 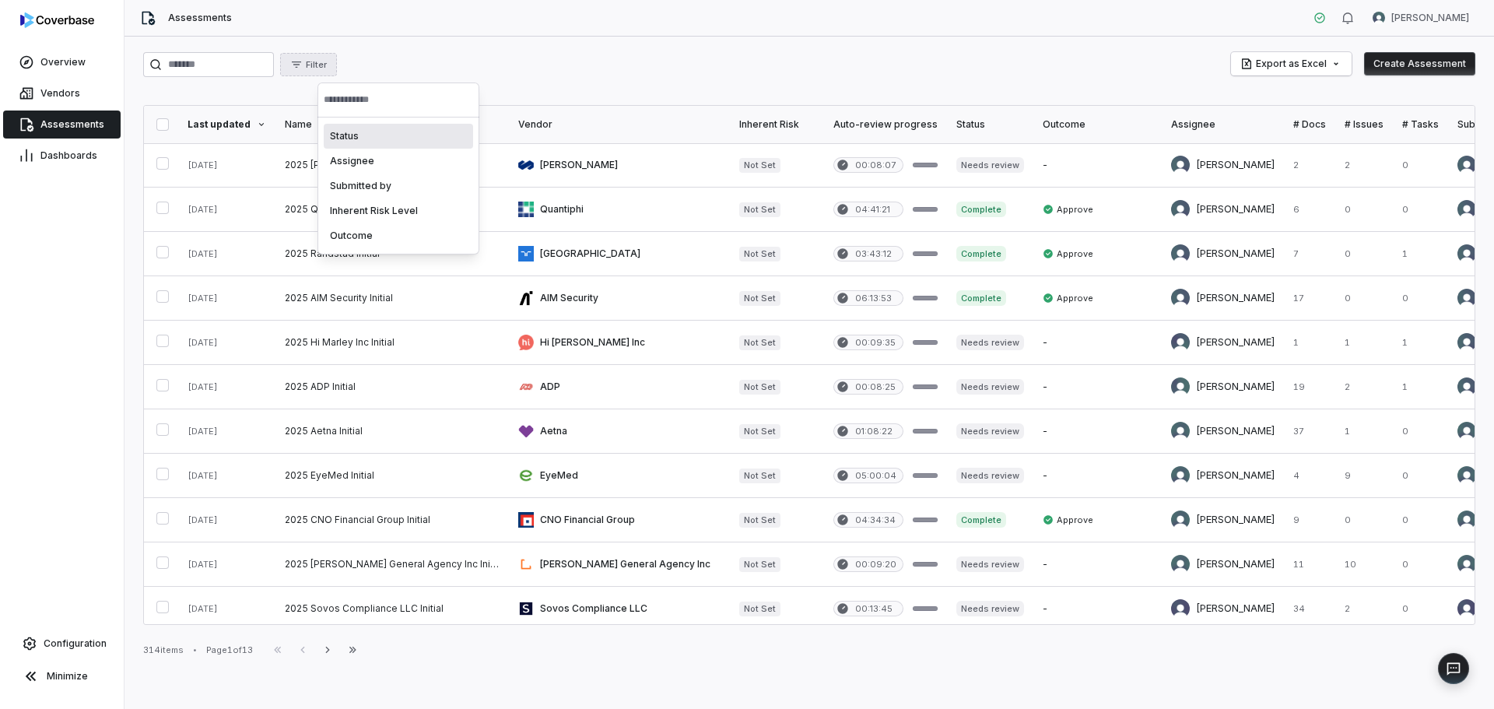 What do you see at coordinates (776, 124) in the screenshot?
I see `div: Inherent Risk` at bounding box center [776, 124].